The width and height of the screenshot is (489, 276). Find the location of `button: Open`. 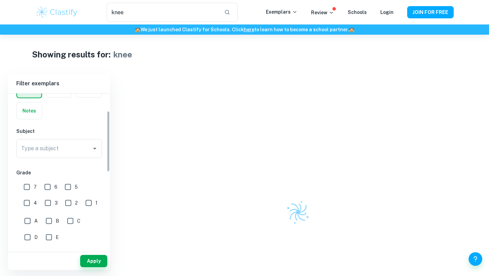

button: Open is located at coordinates (95, 148).